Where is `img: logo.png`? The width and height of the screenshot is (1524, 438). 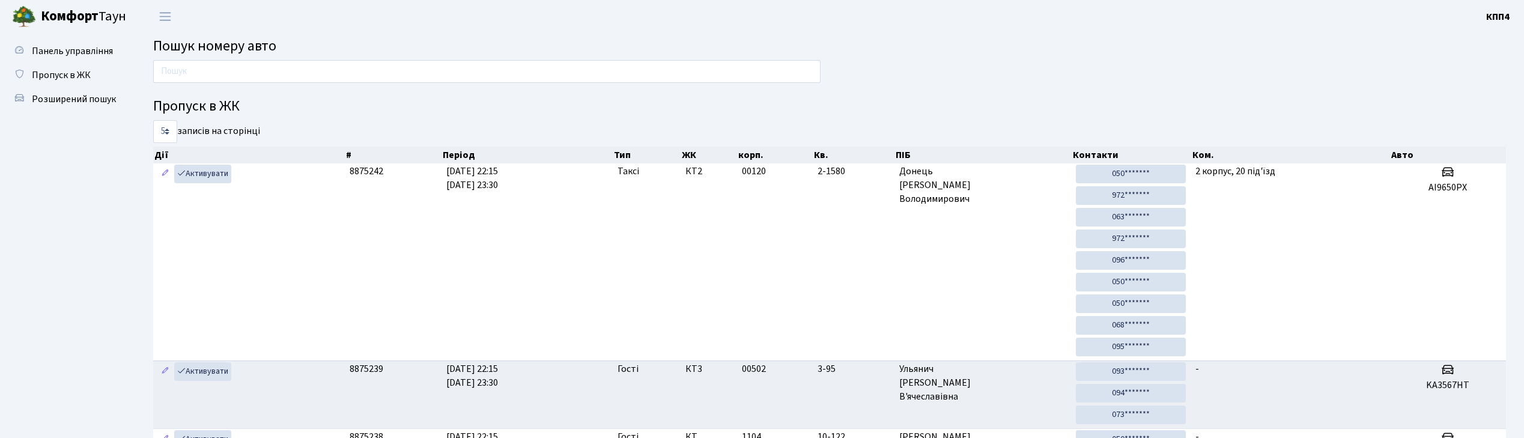 img: logo.png is located at coordinates (24, 17).